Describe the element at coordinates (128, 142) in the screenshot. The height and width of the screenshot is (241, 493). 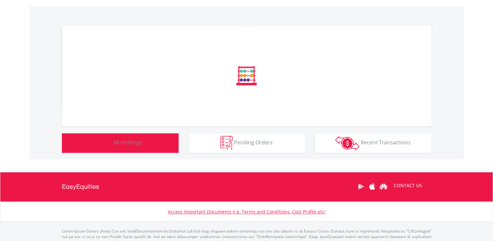
I see `span: All Holdings` at that location.